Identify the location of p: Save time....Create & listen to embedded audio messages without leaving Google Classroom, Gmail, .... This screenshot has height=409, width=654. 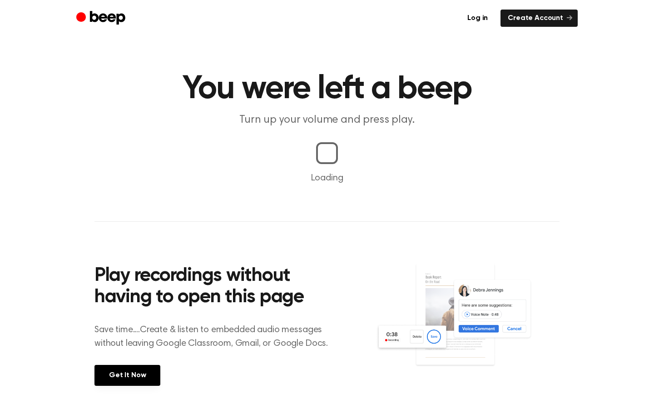
(217, 337).